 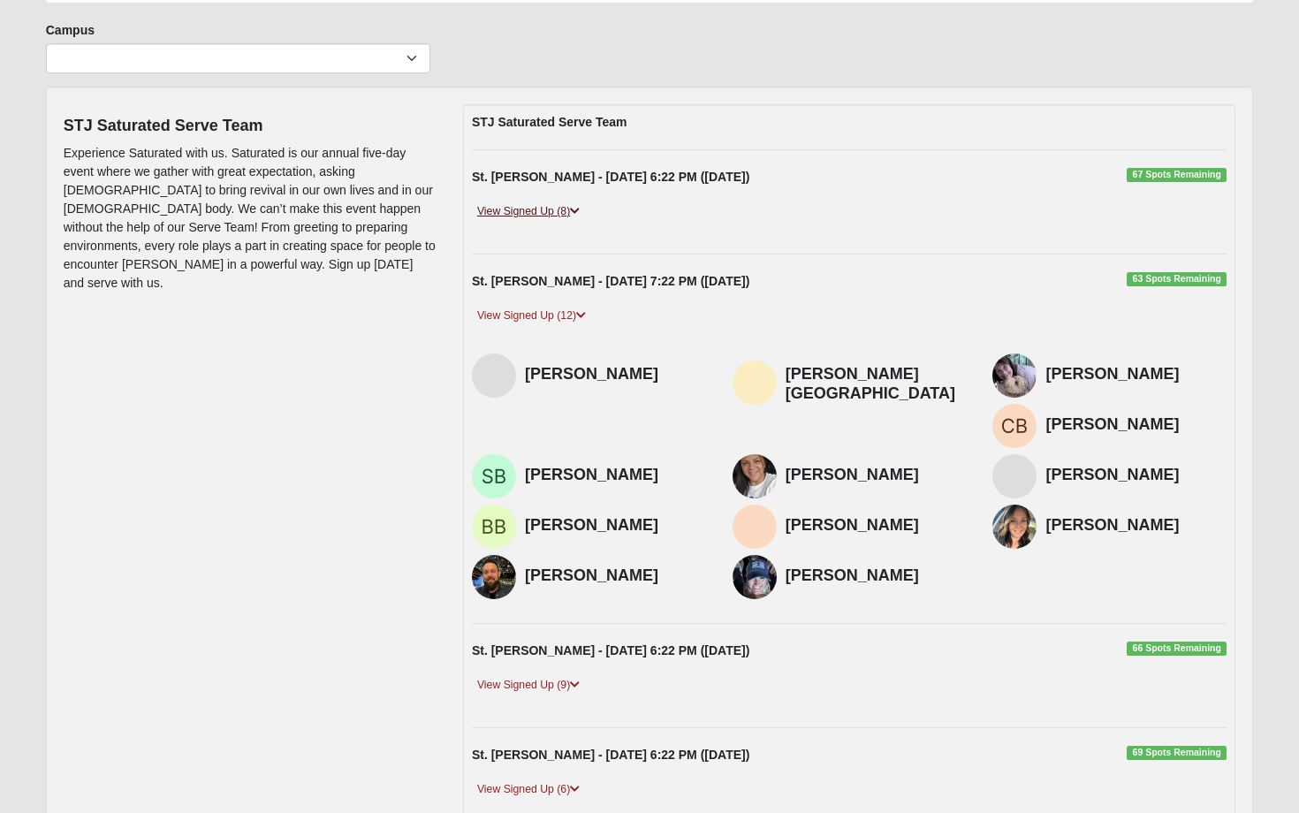 What do you see at coordinates (1014, 426) in the screenshot?
I see `img: Carla Bates` at bounding box center [1014, 426].